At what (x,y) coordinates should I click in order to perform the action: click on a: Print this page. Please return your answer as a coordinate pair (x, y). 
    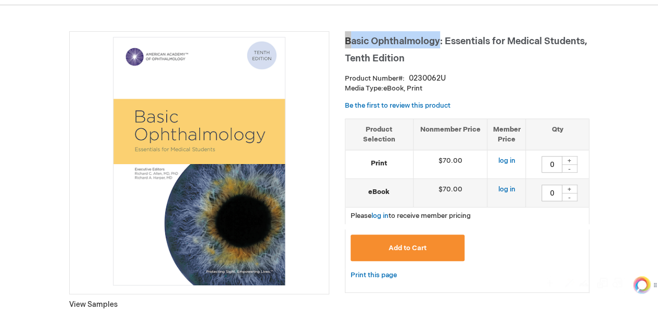
    Looking at the image, I should click on (374, 275).